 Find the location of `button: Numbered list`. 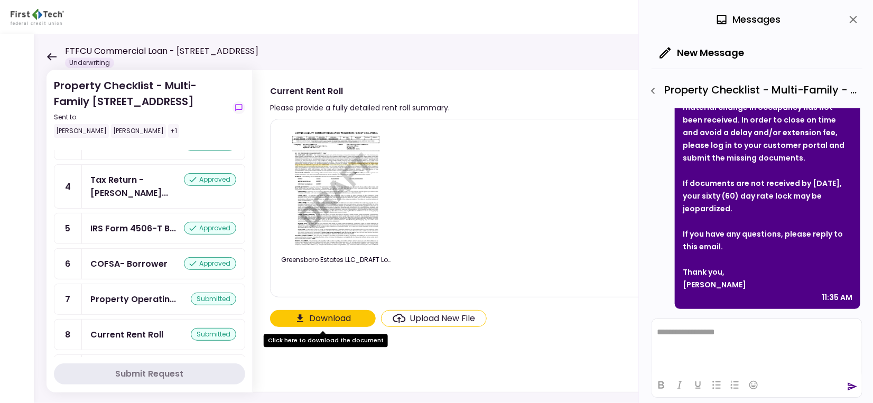

button: Numbered list is located at coordinates (735, 385).